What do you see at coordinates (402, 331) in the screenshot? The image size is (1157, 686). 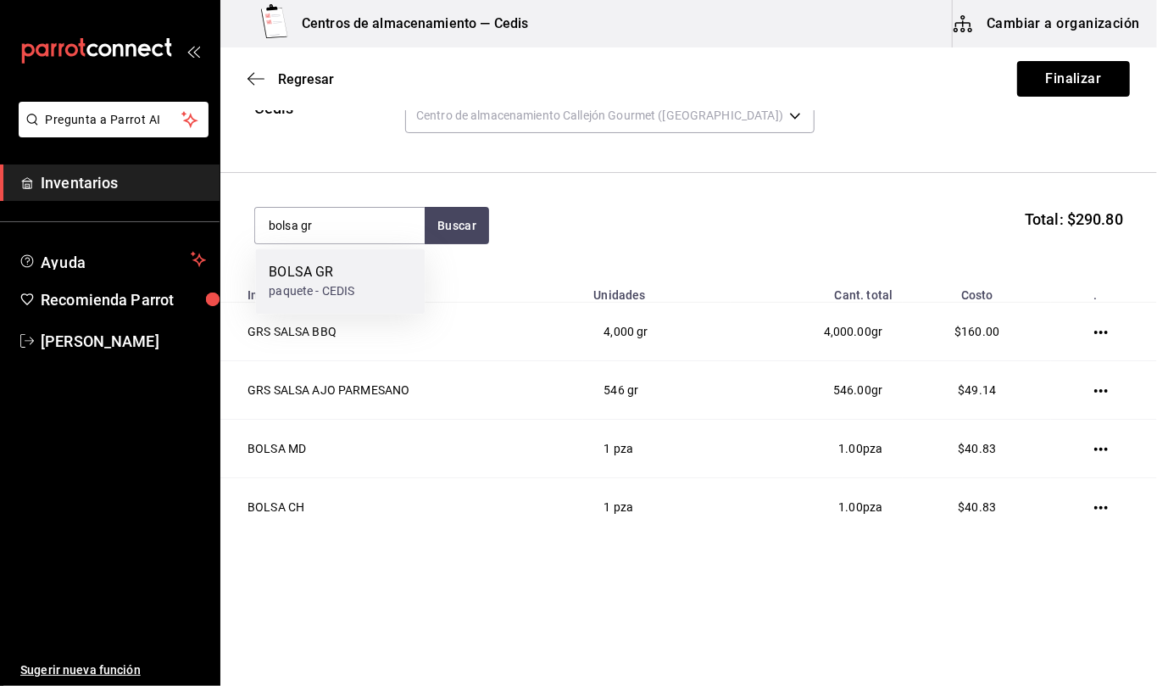 I see `td: GRS SALSA BBQ` at bounding box center [402, 331].